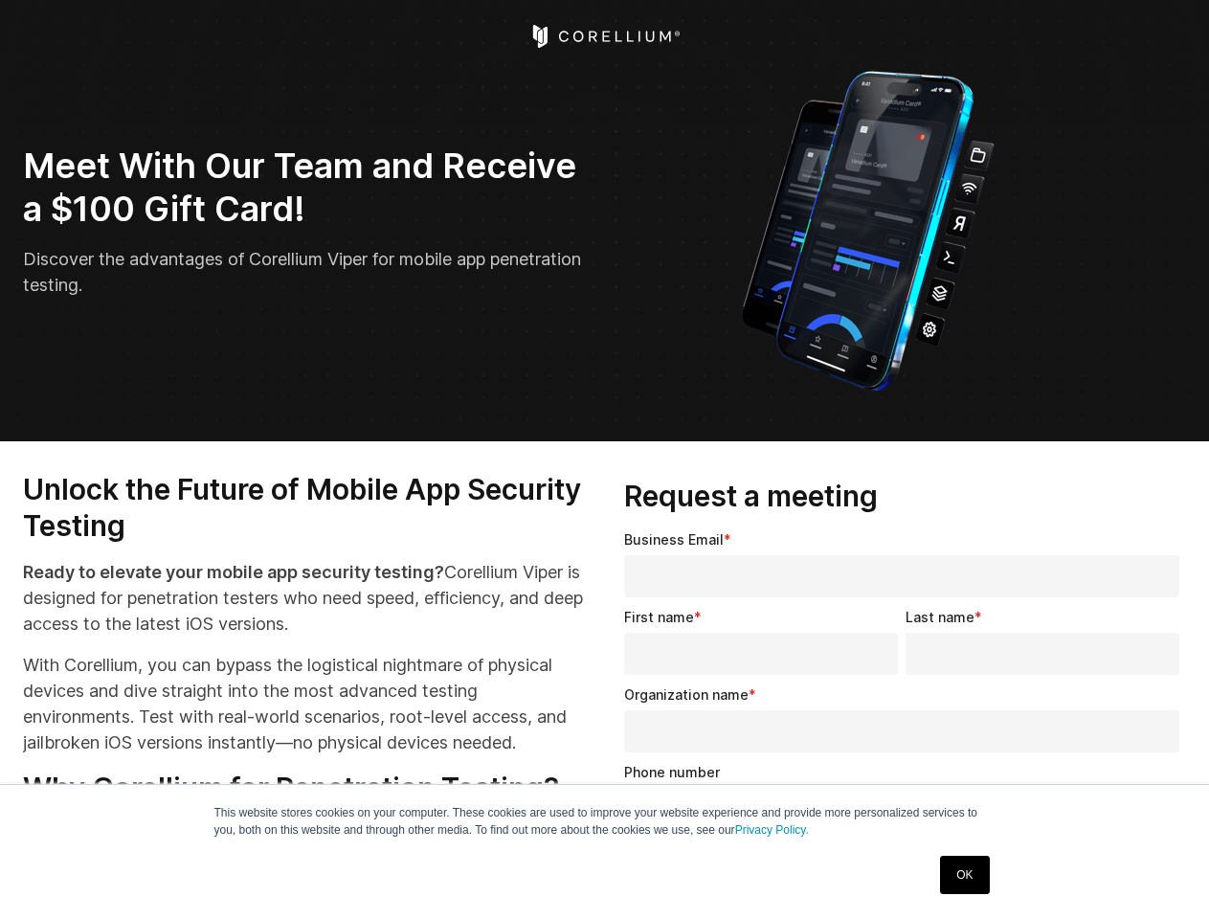 The width and height of the screenshot is (1209, 919). What do you see at coordinates (307, 188) in the screenshot?
I see `h2: Meet With Our Team and Receive a $100 Gift Card!` at bounding box center [307, 188].